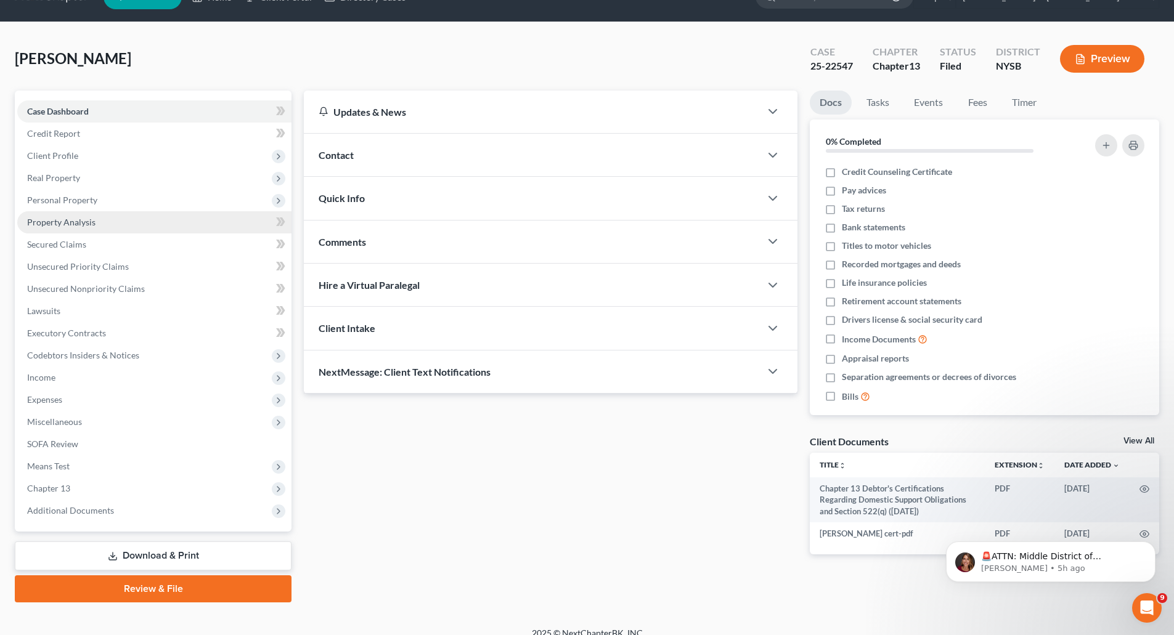  What do you see at coordinates (342, 242) in the screenshot?
I see `span: Comments` at bounding box center [342, 242].